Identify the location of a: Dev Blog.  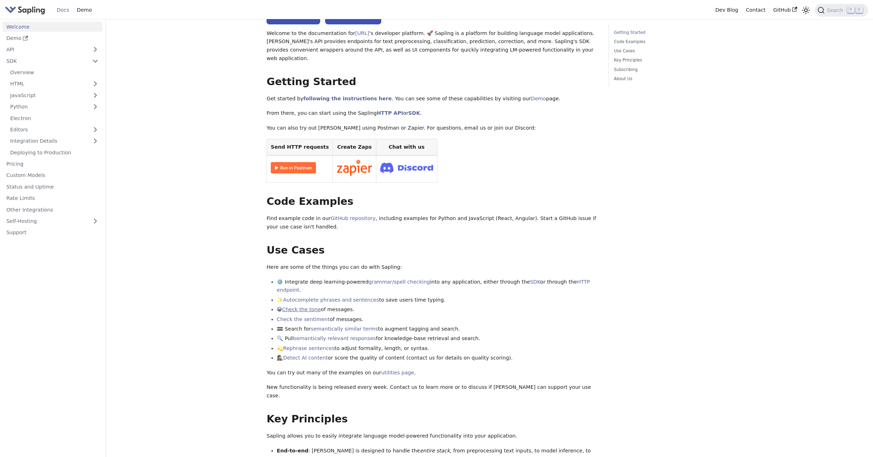
(727, 10).